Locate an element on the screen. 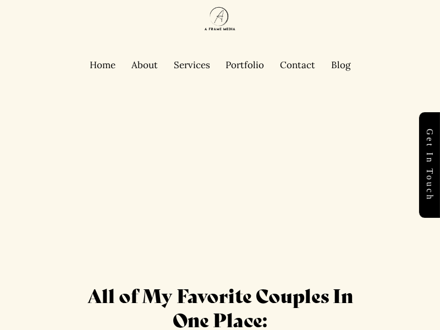 The height and width of the screenshot is (330, 440). a: Contact is located at coordinates (298, 65).